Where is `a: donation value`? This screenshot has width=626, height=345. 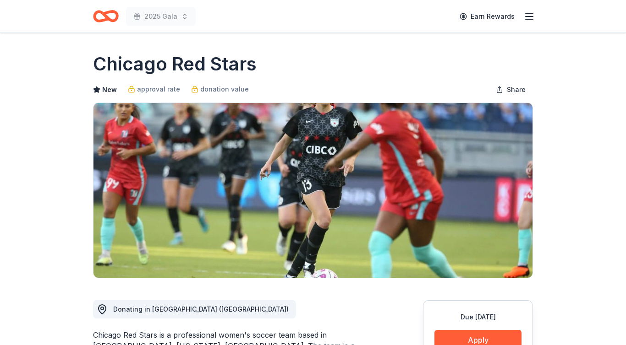 a: donation value is located at coordinates (220, 89).